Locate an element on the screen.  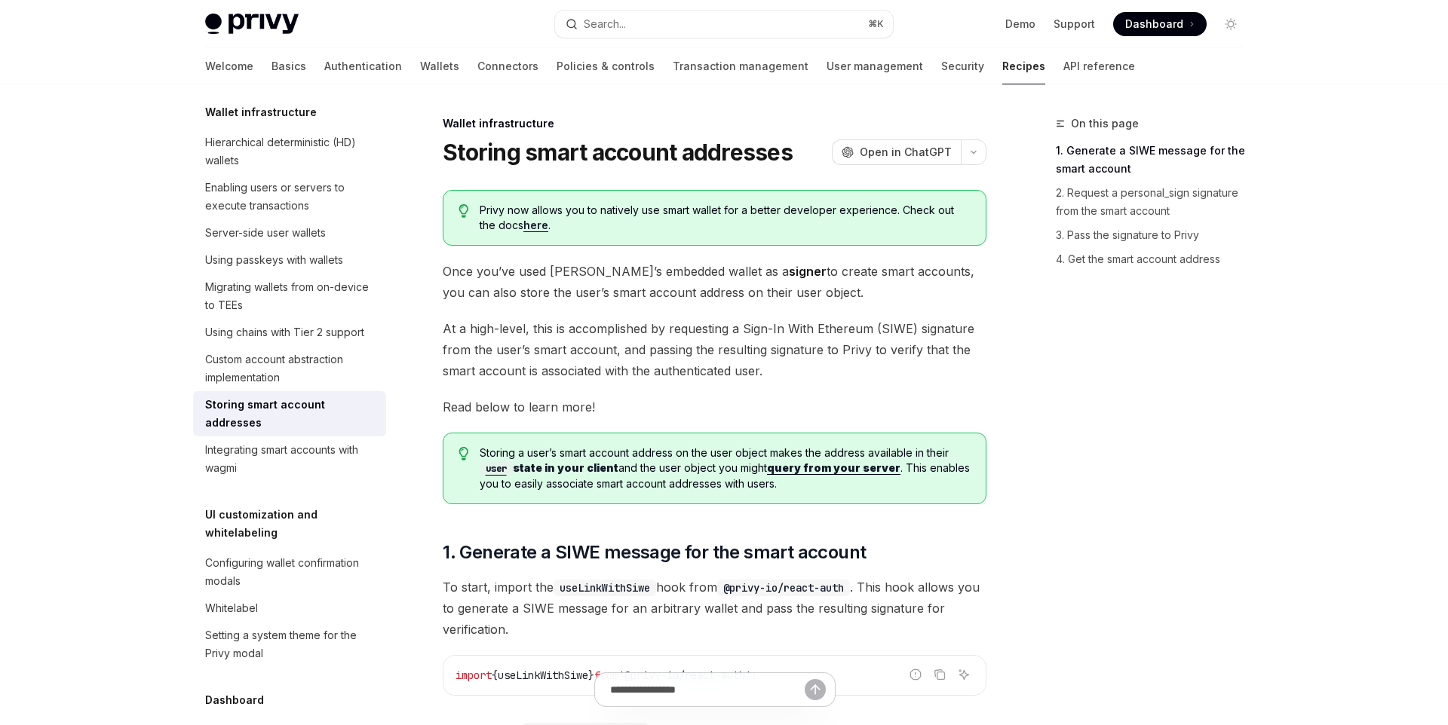
a: Whitelabel is located at coordinates (290, 609).